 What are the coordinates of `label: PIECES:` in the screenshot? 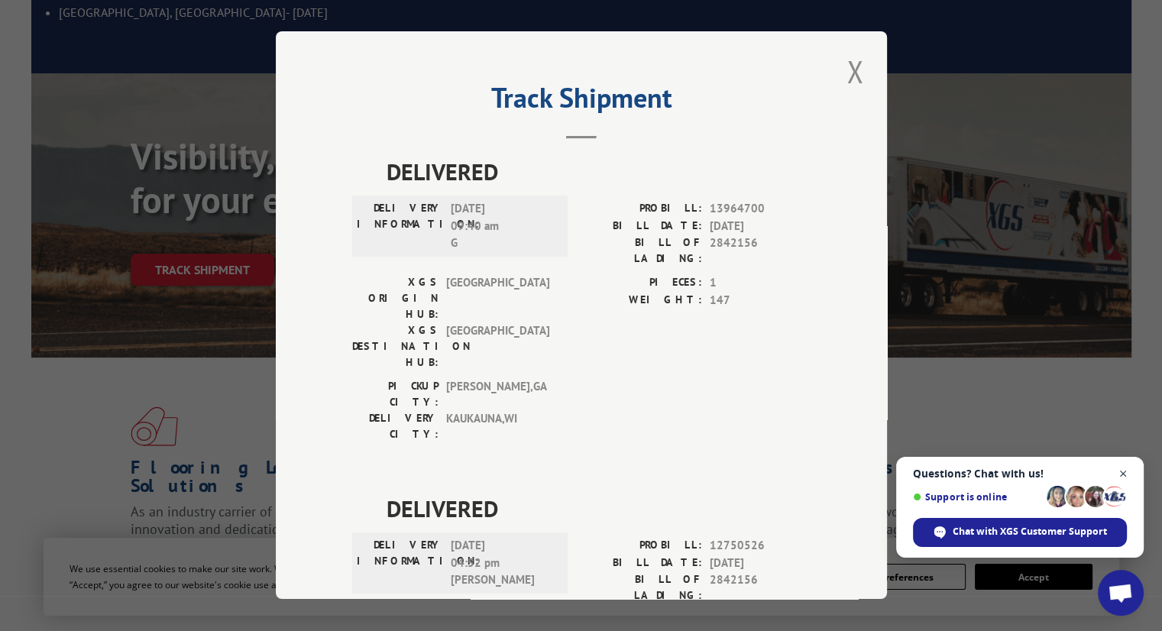 It's located at (642, 283).